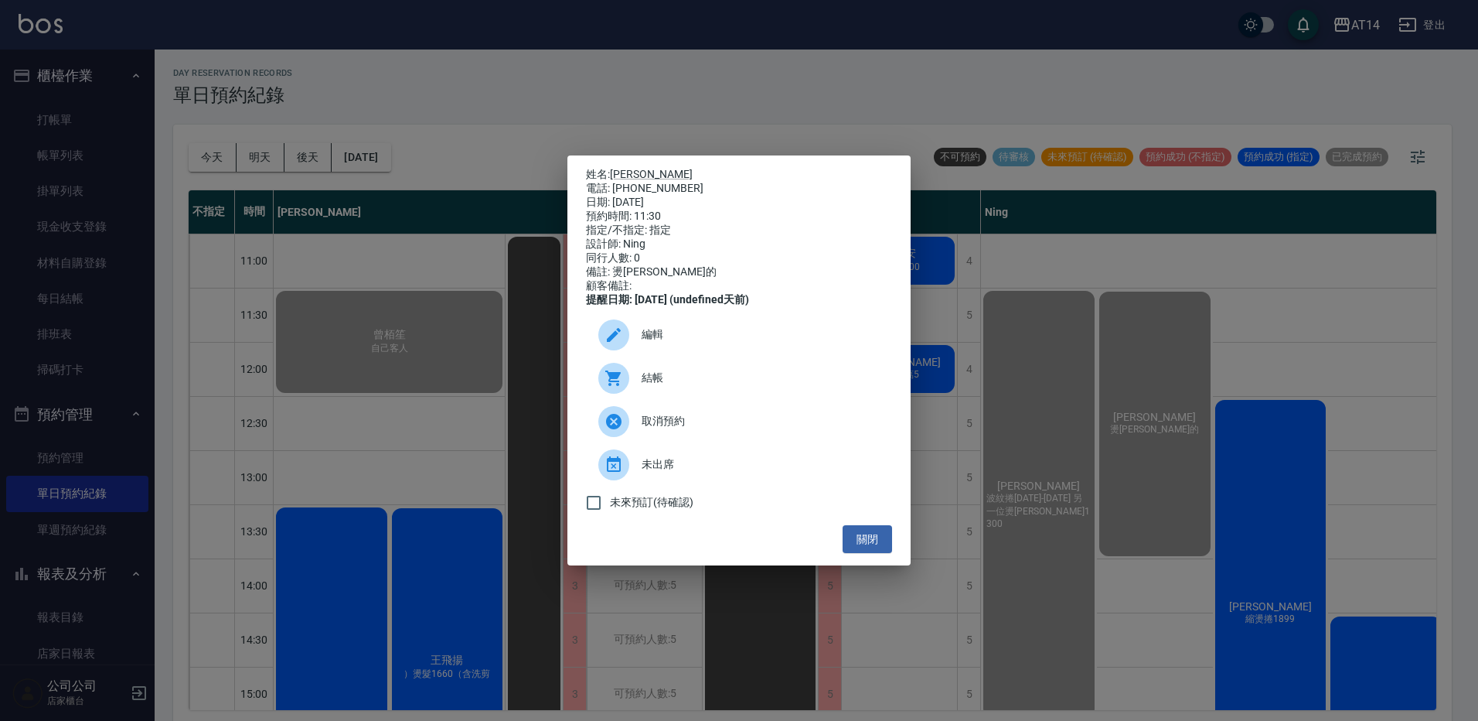 This screenshot has height=721, width=1478. I want to click on div: 指定/不指定: 指定, so click(739, 230).